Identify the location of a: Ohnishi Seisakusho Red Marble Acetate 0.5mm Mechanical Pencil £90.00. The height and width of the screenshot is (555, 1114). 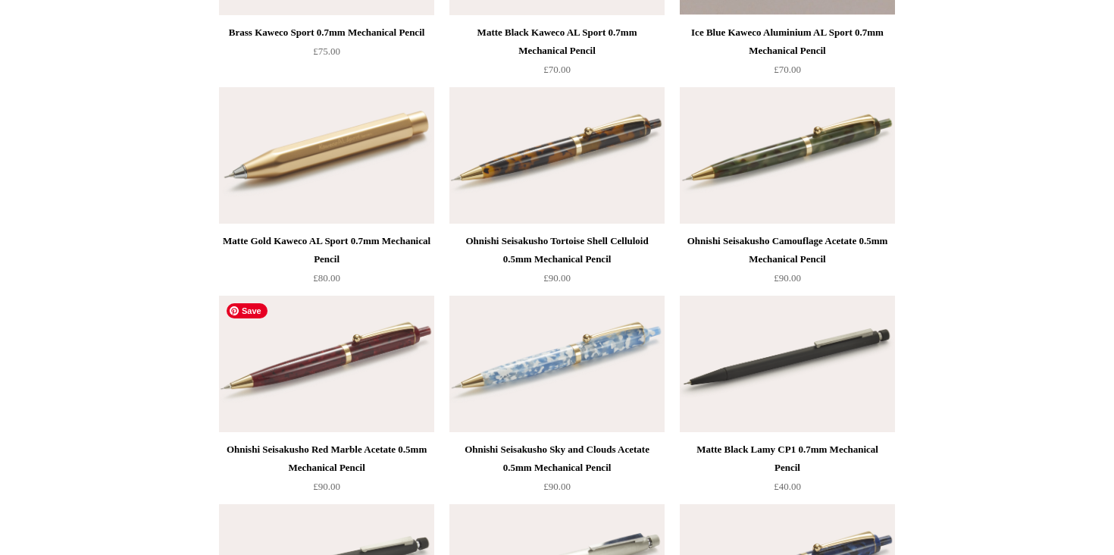
(327, 471).